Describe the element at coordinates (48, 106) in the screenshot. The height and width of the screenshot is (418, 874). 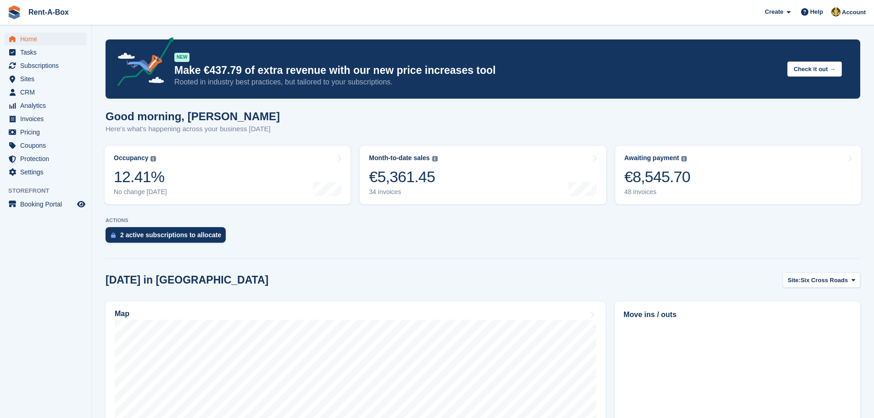
I see `span: Analytics` at that location.